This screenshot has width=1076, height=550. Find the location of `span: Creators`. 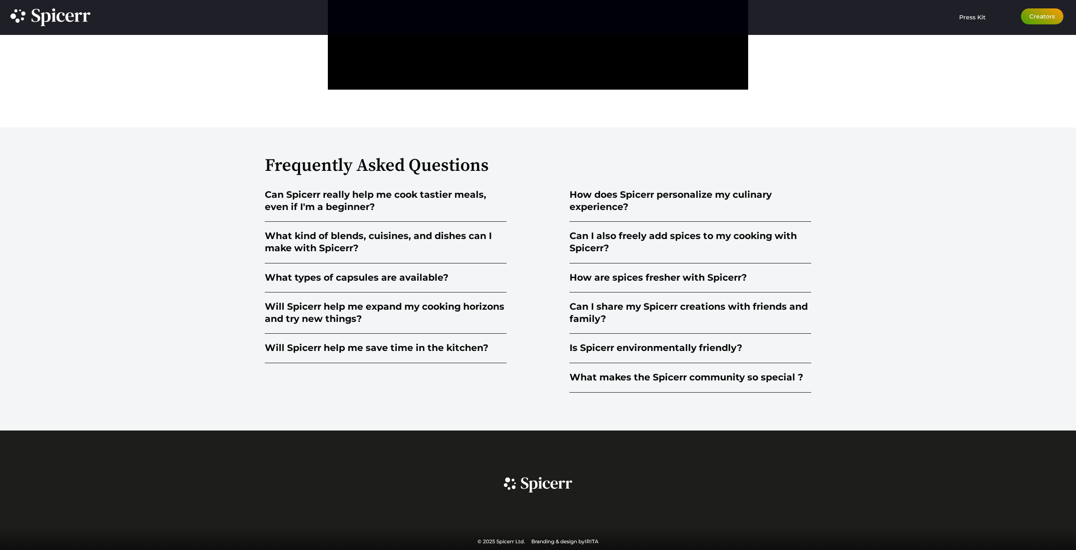

span: Creators is located at coordinates (1042, 16).